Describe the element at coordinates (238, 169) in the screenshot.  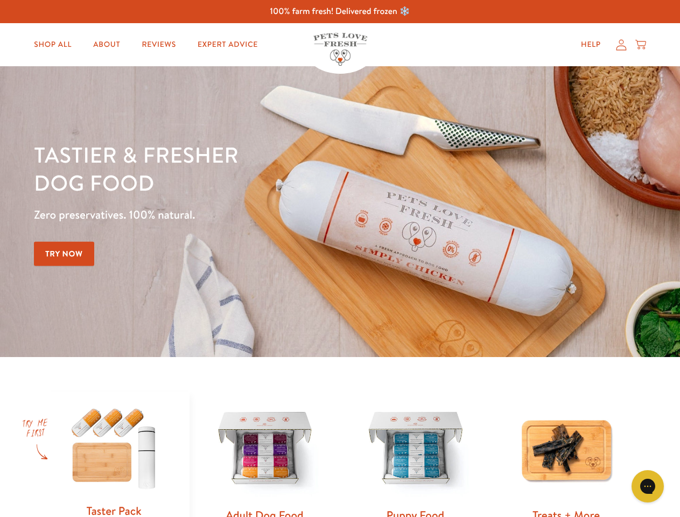
I see `h1: Tastier & fresher dog food` at that location.